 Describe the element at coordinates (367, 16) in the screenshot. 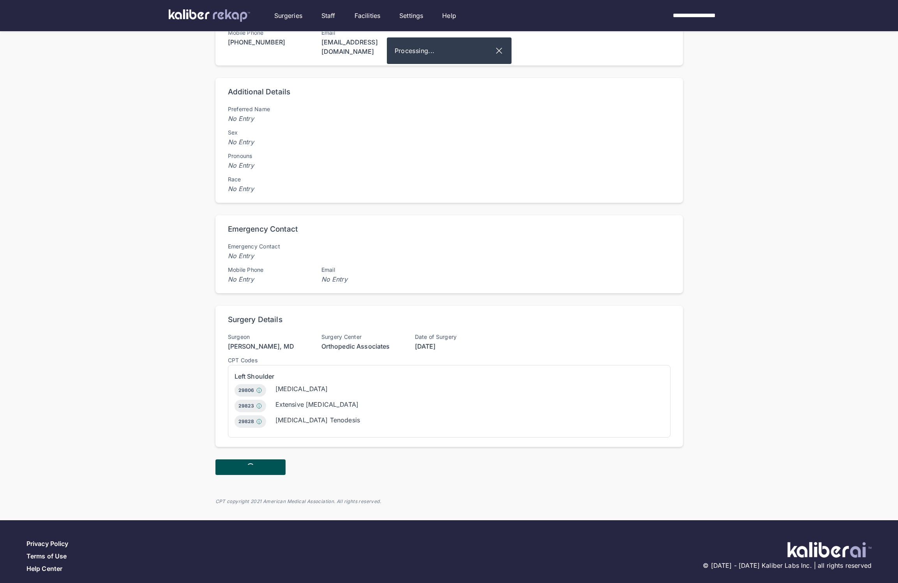

I see `a: Facilities` at that location.